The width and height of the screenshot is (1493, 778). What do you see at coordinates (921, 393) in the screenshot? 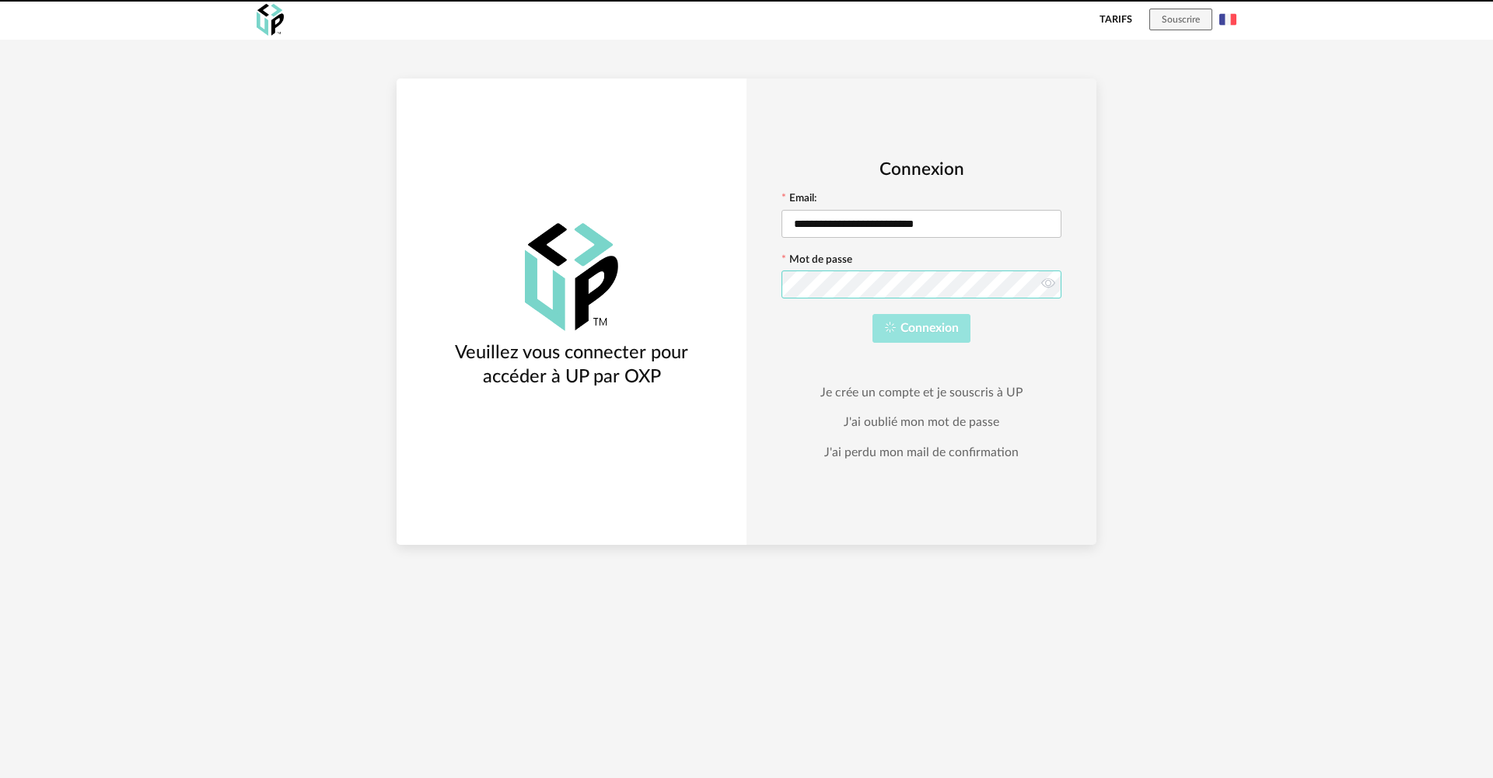
I see `a: Je crée un compte et je souscris à UP` at bounding box center [921, 393].